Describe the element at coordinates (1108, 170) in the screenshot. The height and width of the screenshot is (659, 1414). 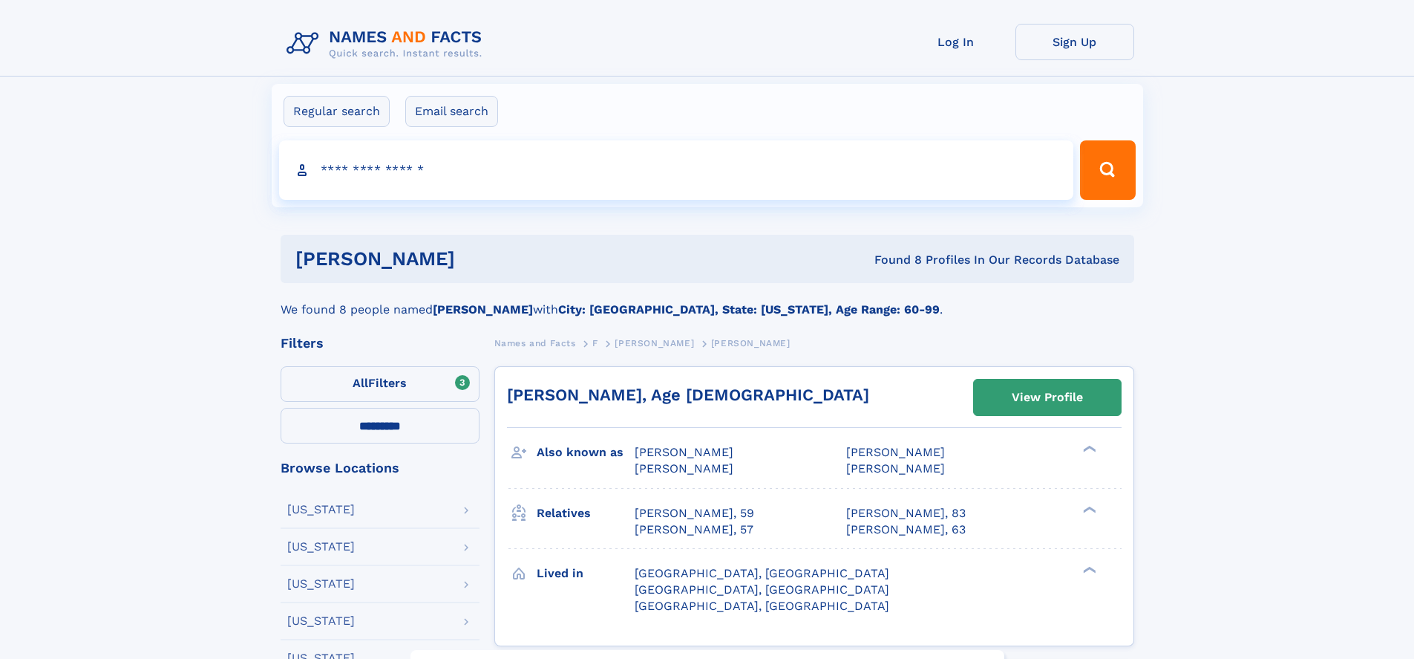
I see `button: Search Button` at that location.